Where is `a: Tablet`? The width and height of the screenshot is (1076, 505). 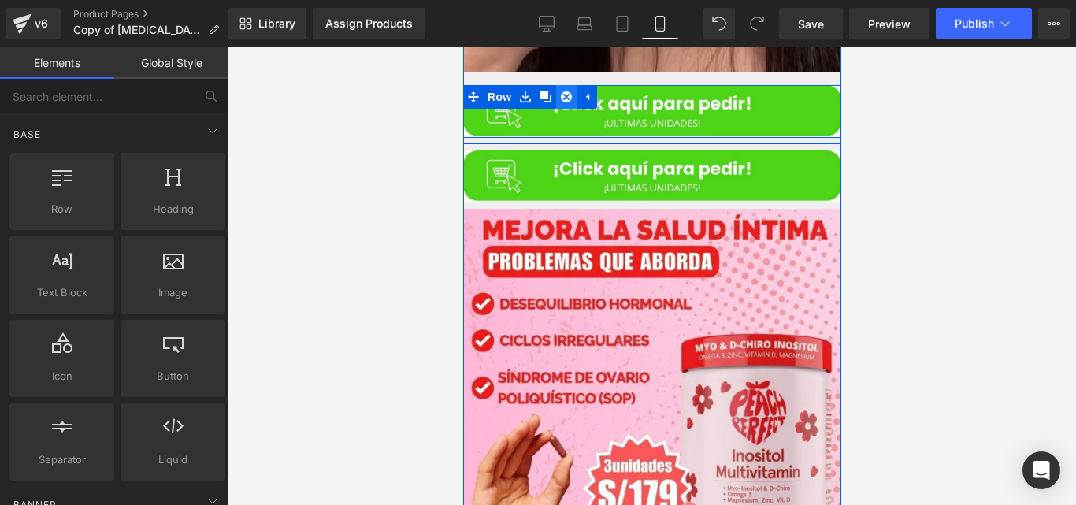
a: Tablet is located at coordinates (623, 24).